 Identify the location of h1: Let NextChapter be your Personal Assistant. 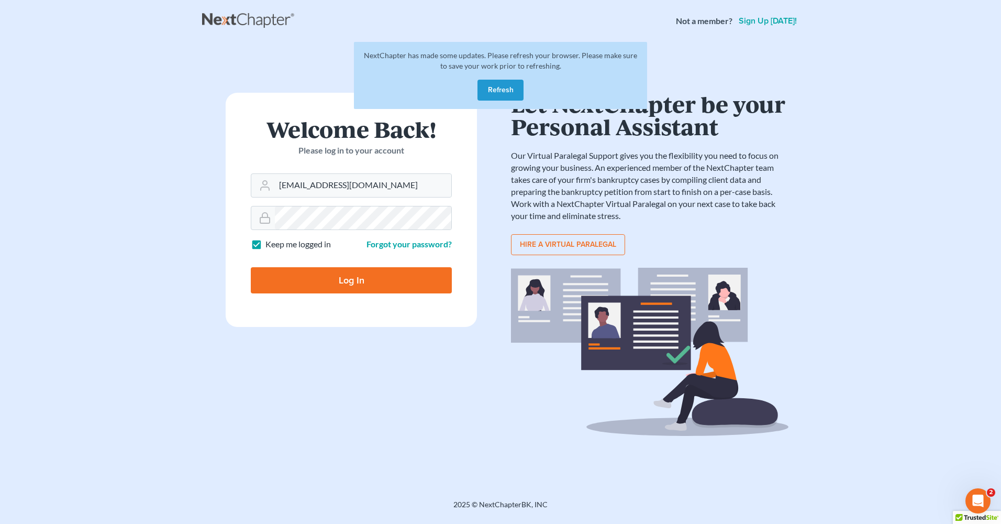
(650, 115).